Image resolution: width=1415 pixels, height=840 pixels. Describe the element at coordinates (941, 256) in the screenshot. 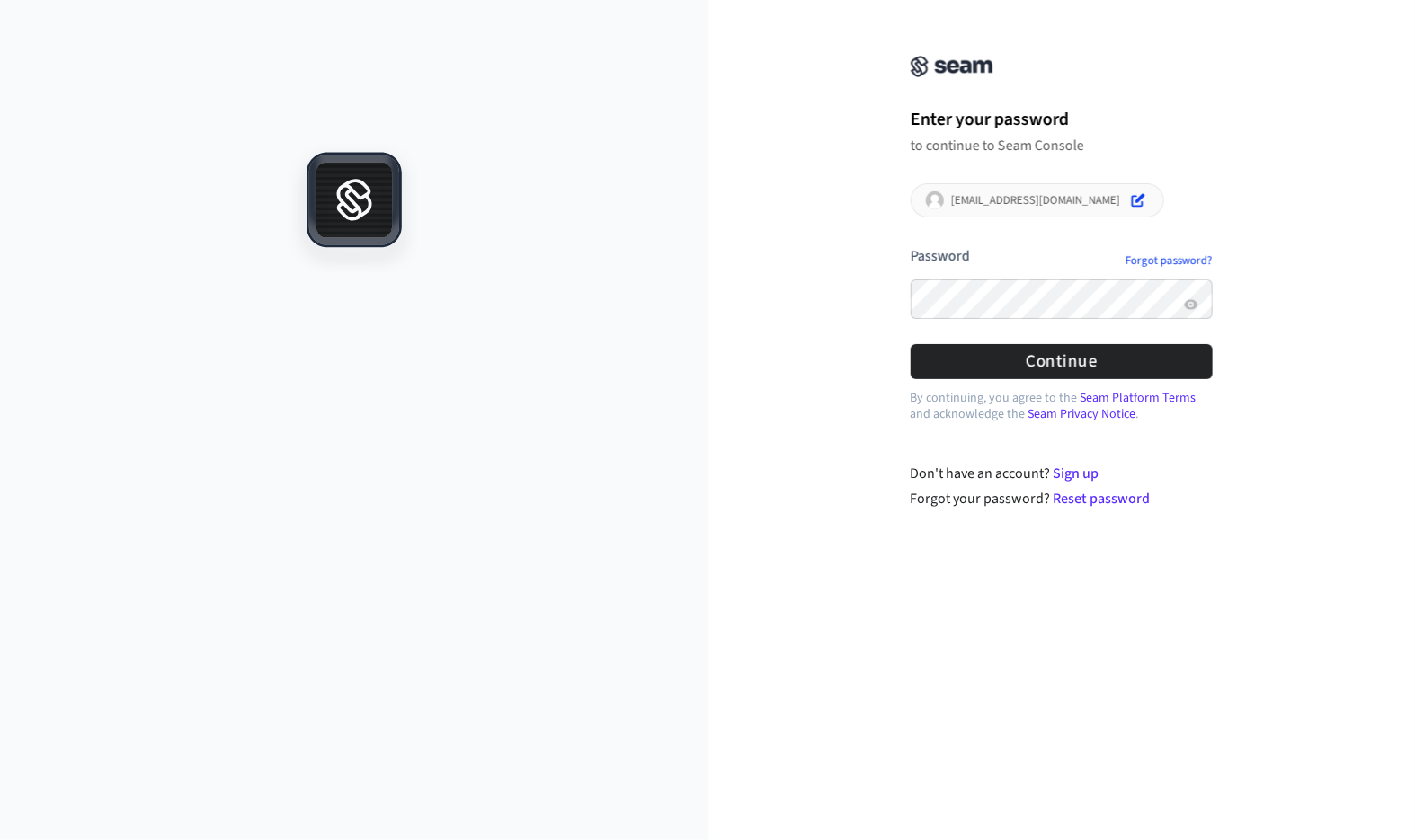

I see `label: Password` at that location.